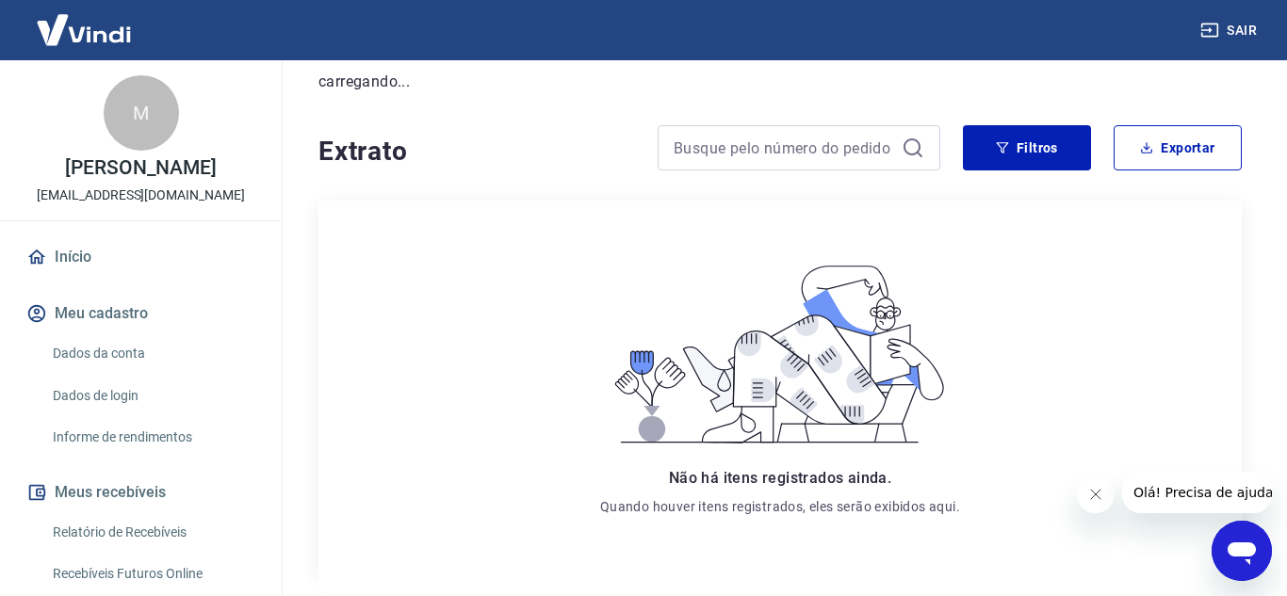 Image resolution: width=1287 pixels, height=596 pixels. I want to click on div: M, so click(141, 113).